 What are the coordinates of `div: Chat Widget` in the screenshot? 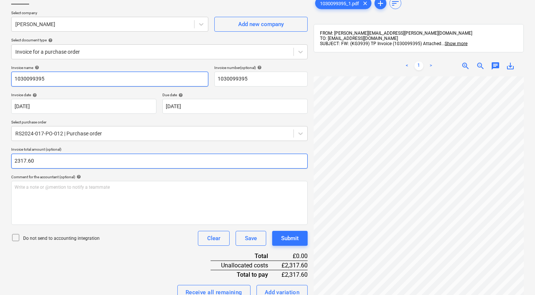 It's located at (516, 277).